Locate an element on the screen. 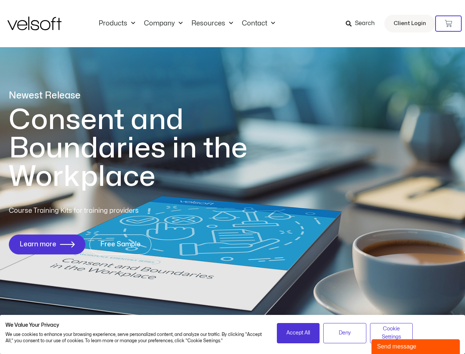  h2: We Value Your Privacy is located at coordinates (136, 325).